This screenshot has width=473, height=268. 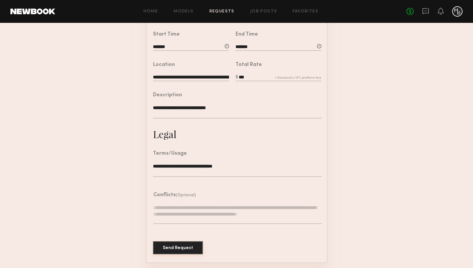 What do you see at coordinates (175, 195) in the screenshot?
I see `header: Conflicts` at bounding box center [175, 195].